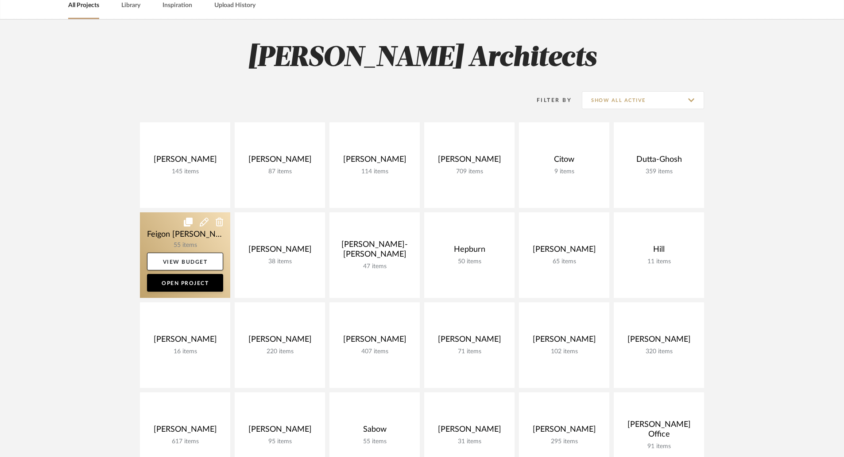 The height and width of the screenshot is (457, 844). What do you see at coordinates (375, 266) in the screenshot?
I see `div: 47 items` at bounding box center [375, 266].